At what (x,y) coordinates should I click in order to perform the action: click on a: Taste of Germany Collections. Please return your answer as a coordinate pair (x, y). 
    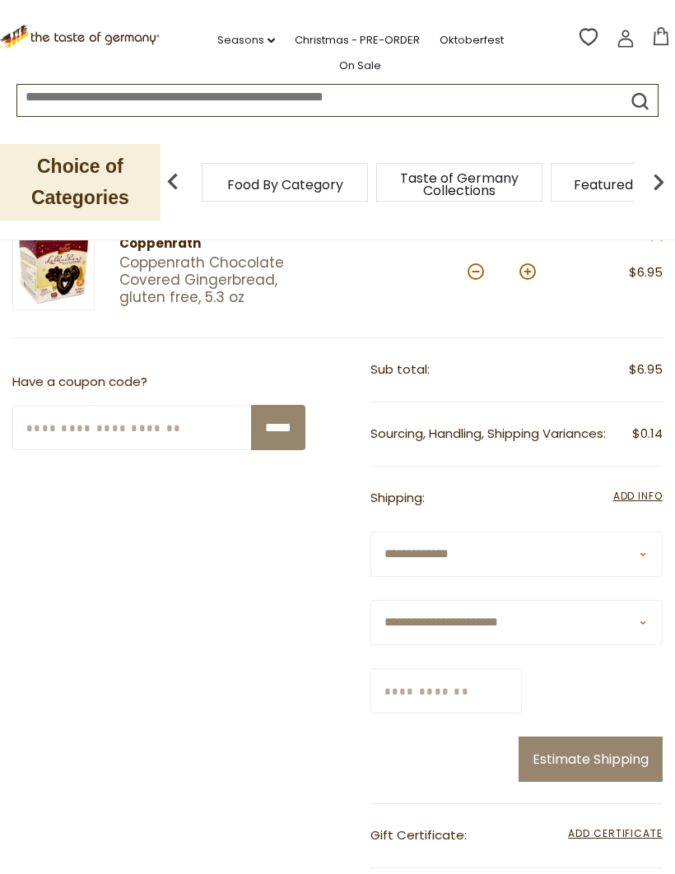
    Looking at the image, I should click on (459, 184).